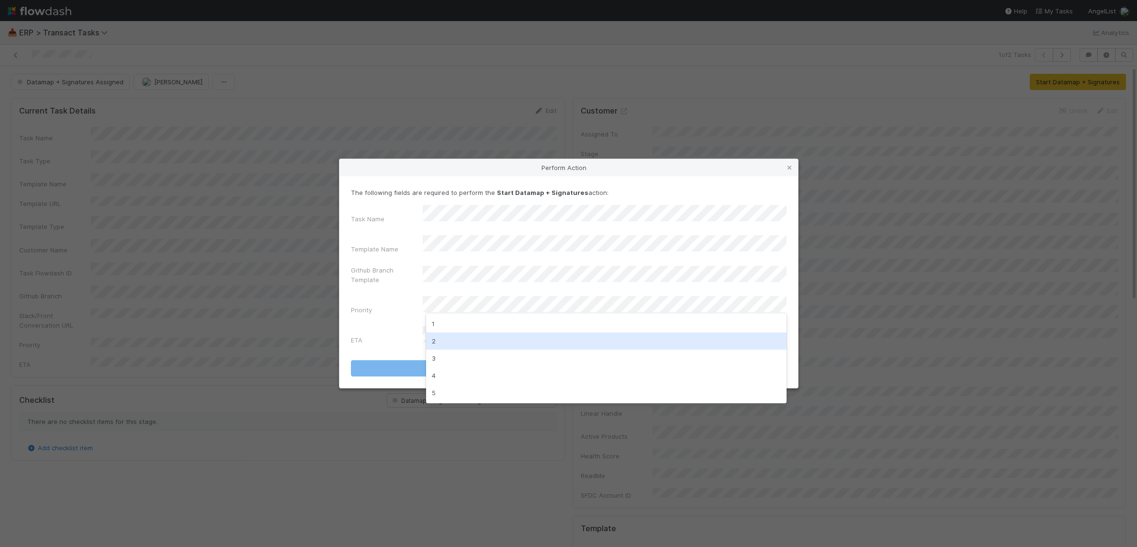 The width and height of the screenshot is (1137, 547). What do you see at coordinates (569, 368) in the screenshot?
I see `button: Start Datamap + Signatures` at bounding box center [569, 368].